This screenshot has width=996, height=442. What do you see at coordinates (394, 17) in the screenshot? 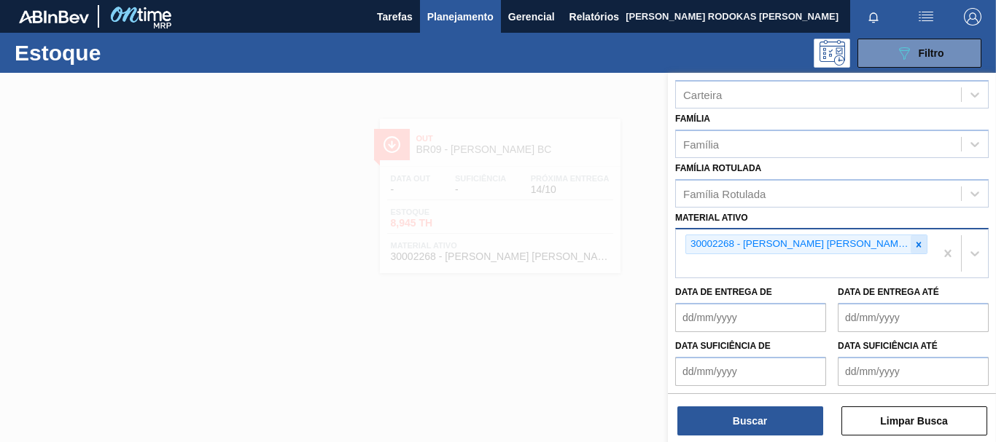
I see `span: Tarefas` at bounding box center [394, 17].